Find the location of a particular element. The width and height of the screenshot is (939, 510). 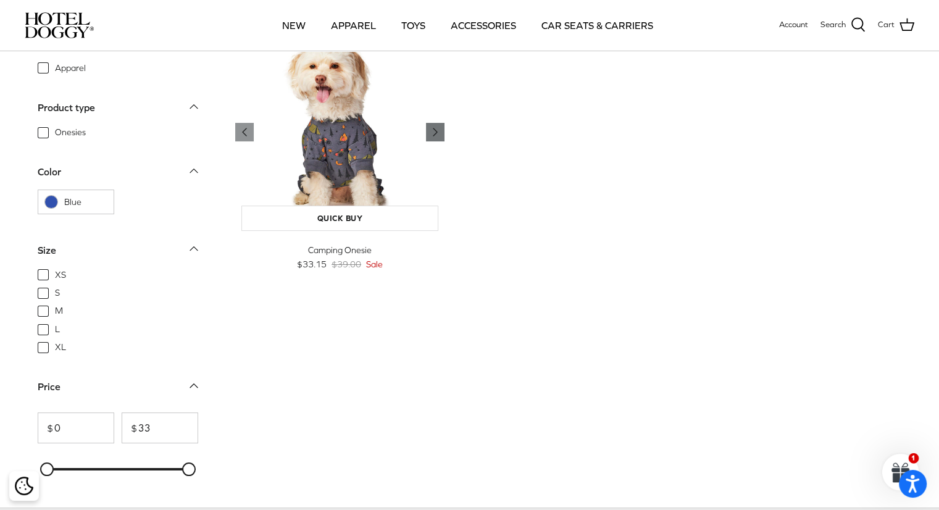

a: Camping Onesie is located at coordinates (340, 132).